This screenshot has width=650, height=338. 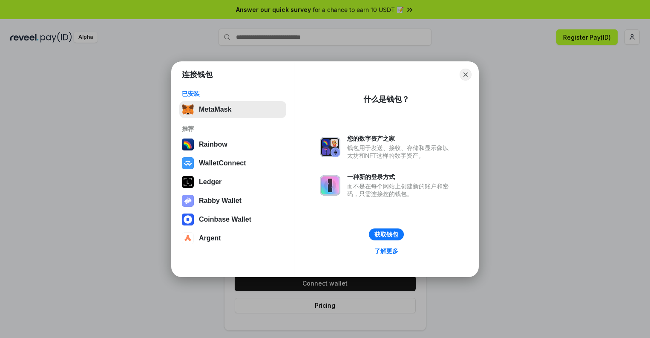 What do you see at coordinates (210, 238) in the screenshot?
I see `div: Argent` at bounding box center [210, 238].